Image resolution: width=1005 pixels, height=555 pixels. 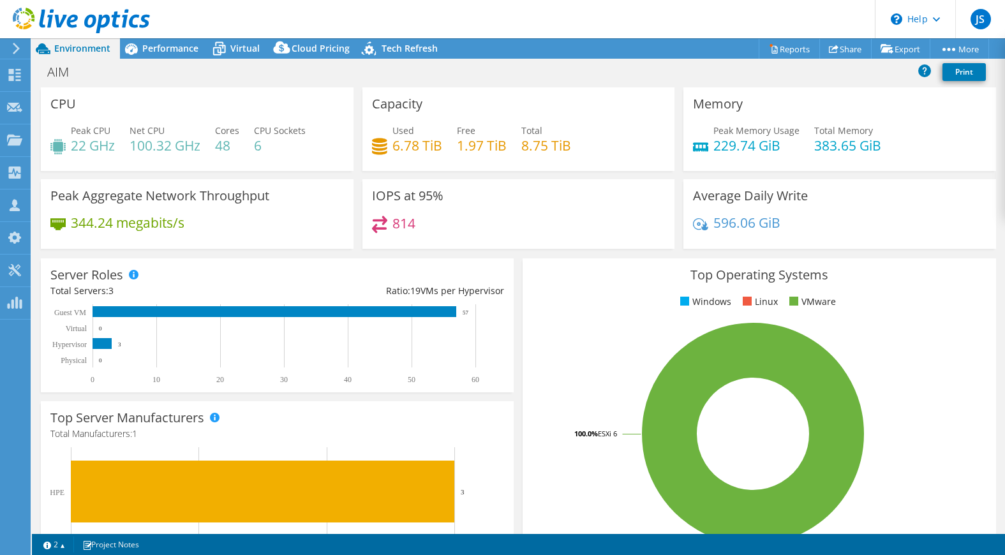 What do you see at coordinates (164, 291) in the screenshot?
I see `div: Total Servers:` at bounding box center [164, 291].